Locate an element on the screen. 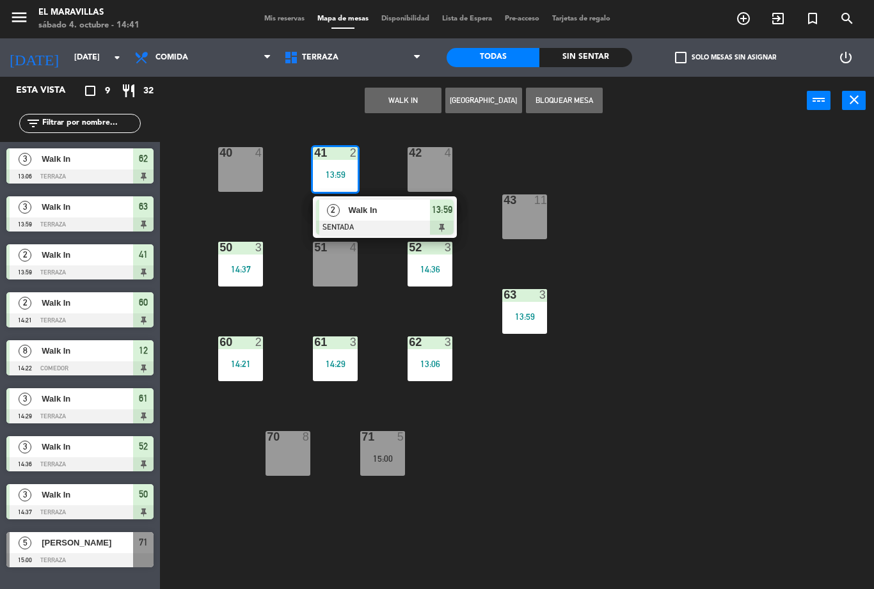 The height and width of the screenshot is (589, 874). i: turned_in_not is located at coordinates (812, 19).